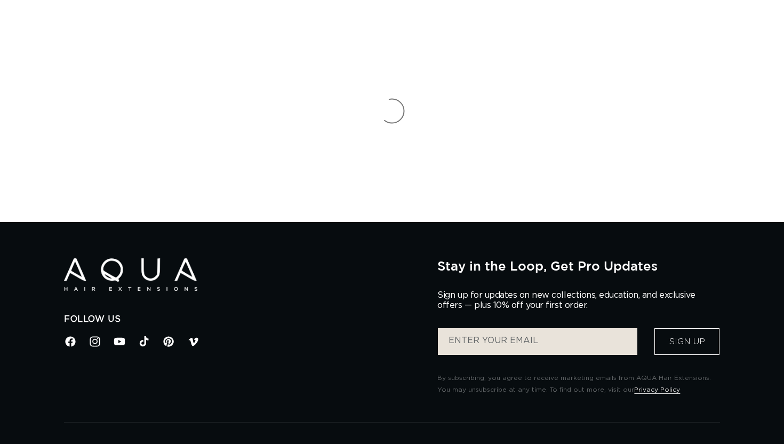 This screenshot has width=784, height=444. Describe the element at coordinates (571, 300) in the screenshot. I see `p: Sign up for updates on new collections, education, and exclusive offers — plus 10% off your first...` at that location.